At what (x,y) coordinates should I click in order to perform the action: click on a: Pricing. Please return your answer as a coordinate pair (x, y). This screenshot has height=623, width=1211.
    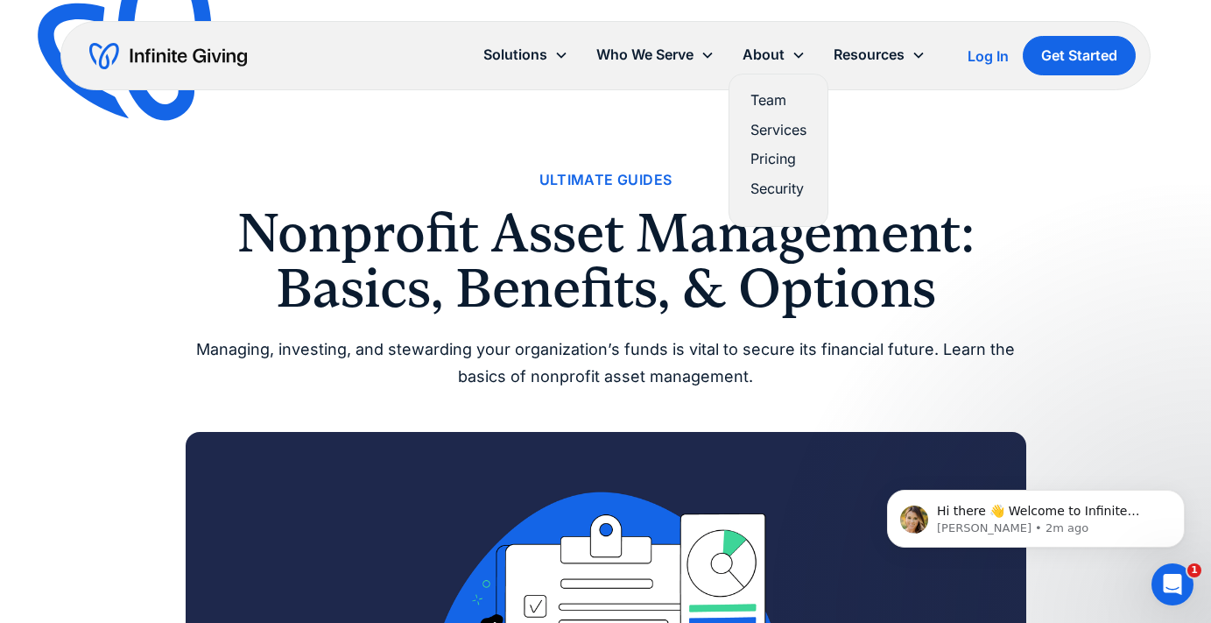
    Looking at the image, I should click on (779, 159).